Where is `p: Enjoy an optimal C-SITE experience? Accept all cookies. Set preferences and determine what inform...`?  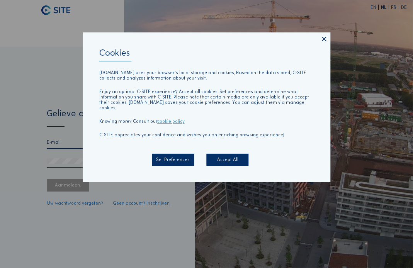 p: Enjoy an optimal C-SITE experience? Accept all cookies. Set preferences and determine what inform... is located at coordinates (207, 100).